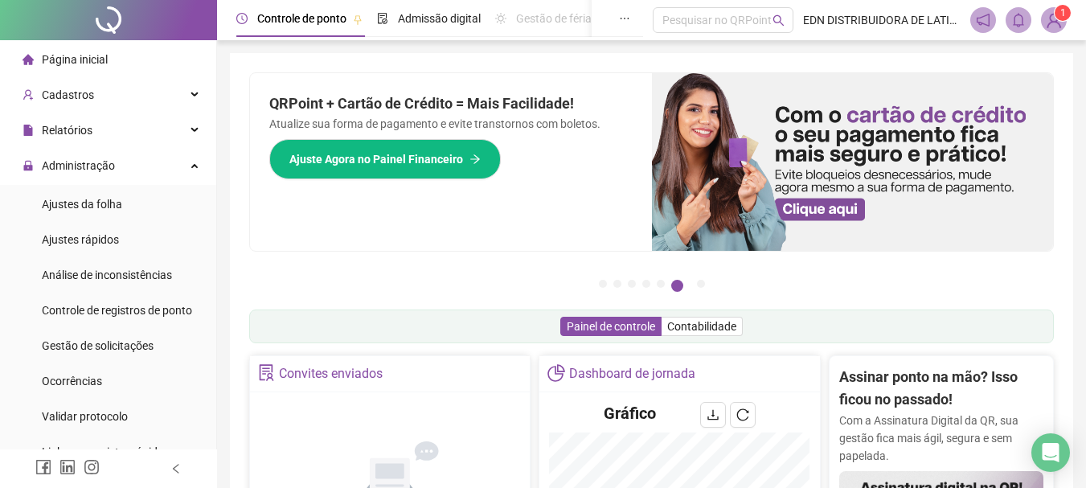 The image size is (1086, 488). What do you see at coordinates (68, 467) in the screenshot?
I see `span: linkedin` at bounding box center [68, 467].